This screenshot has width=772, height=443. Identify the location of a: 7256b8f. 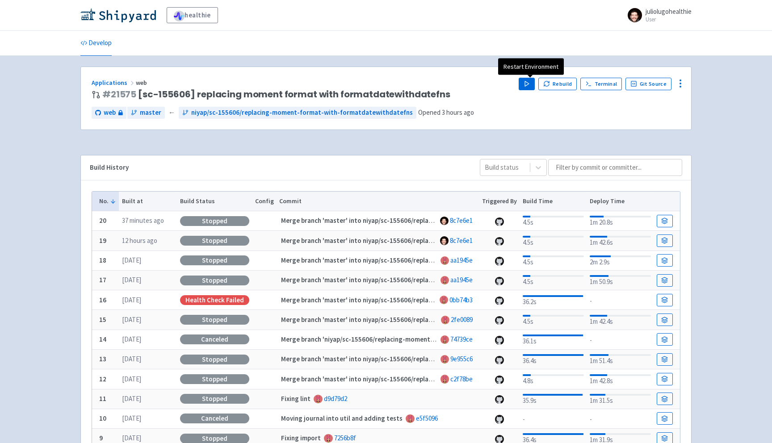
(345, 438).